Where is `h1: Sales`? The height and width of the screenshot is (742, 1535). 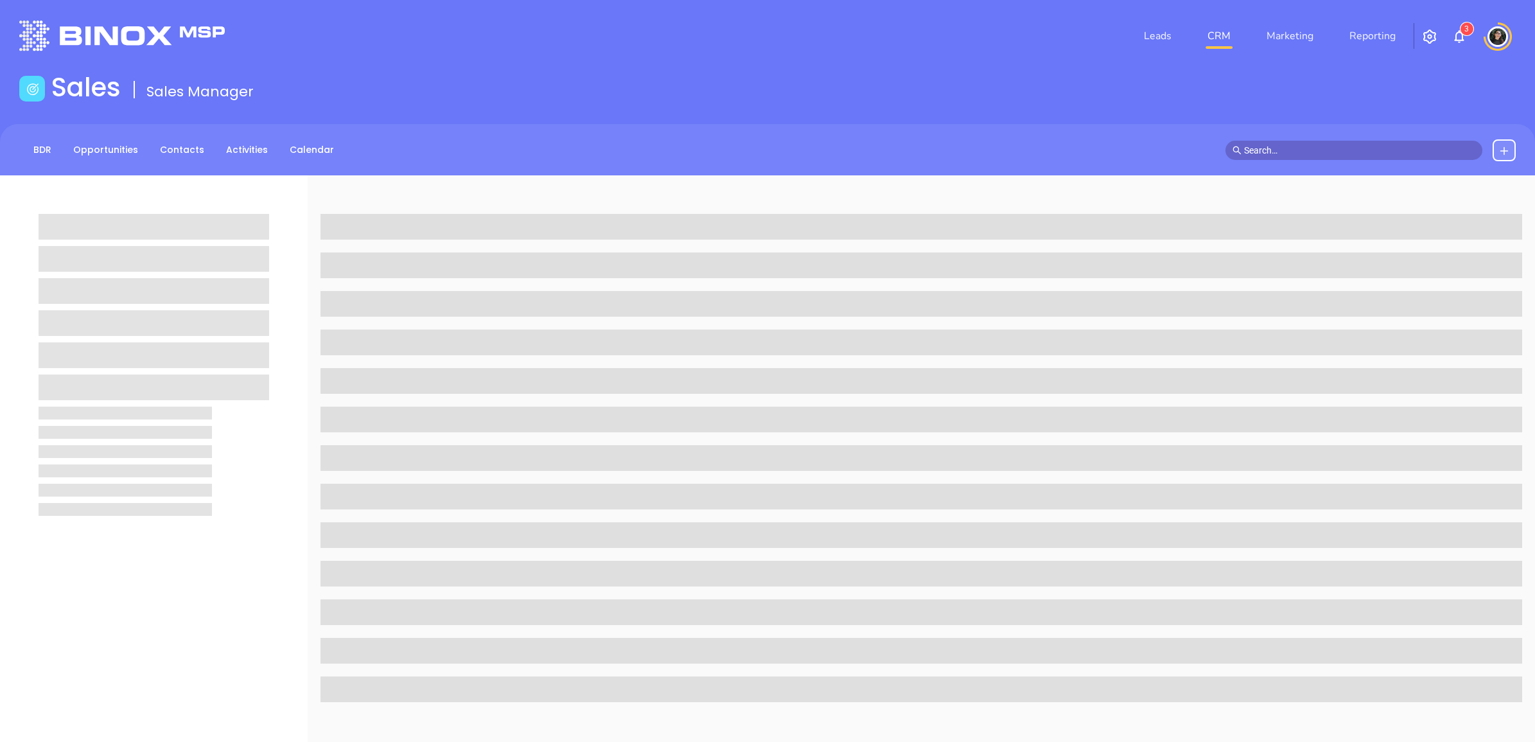 h1: Sales is located at coordinates (86, 87).